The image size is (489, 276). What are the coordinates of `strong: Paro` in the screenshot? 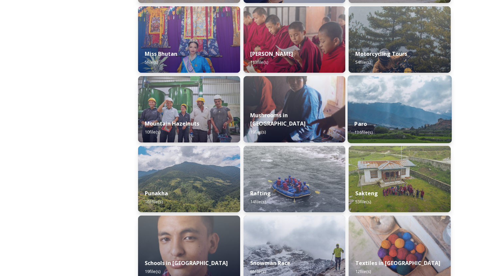 It's located at (361, 124).